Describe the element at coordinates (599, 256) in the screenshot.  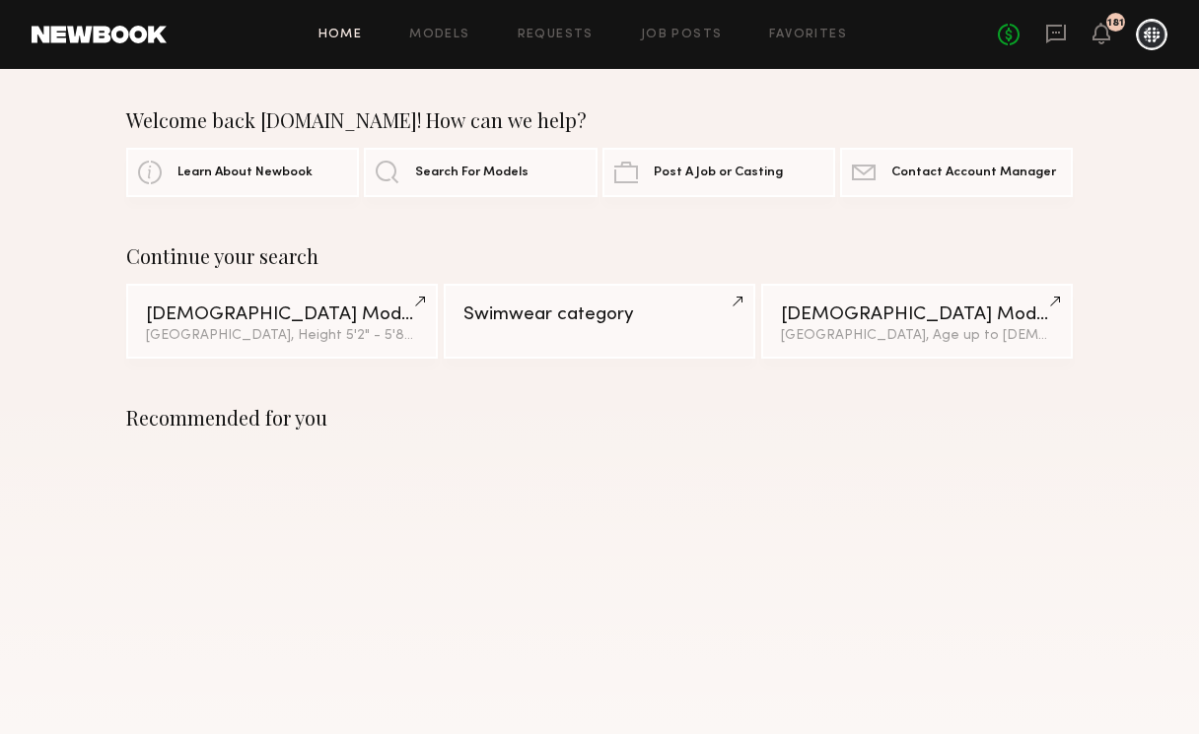
I see `div: Continue your search` at that location.